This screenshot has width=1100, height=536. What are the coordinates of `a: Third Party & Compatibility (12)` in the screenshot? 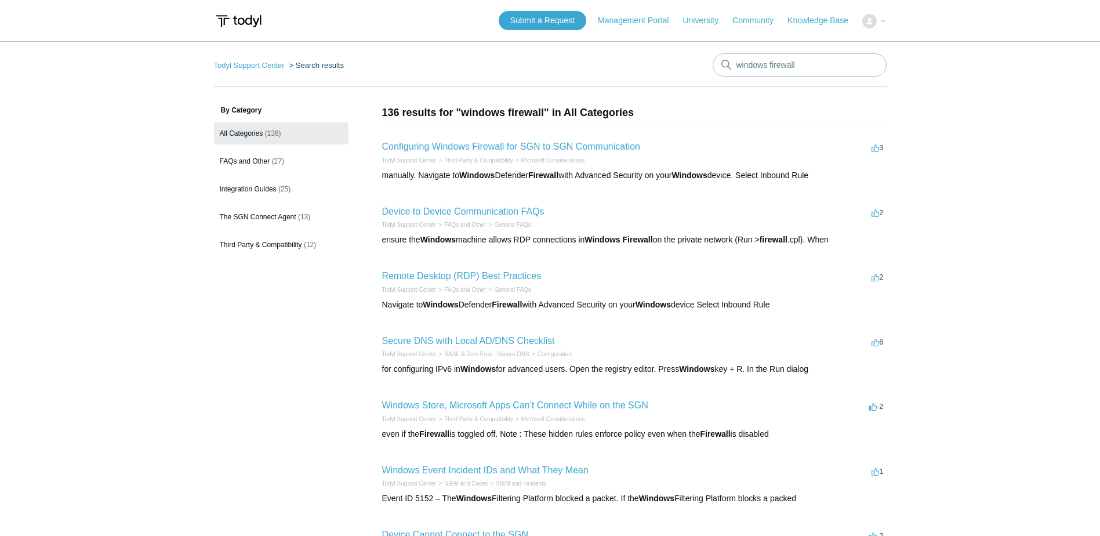 It's located at (281, 245).